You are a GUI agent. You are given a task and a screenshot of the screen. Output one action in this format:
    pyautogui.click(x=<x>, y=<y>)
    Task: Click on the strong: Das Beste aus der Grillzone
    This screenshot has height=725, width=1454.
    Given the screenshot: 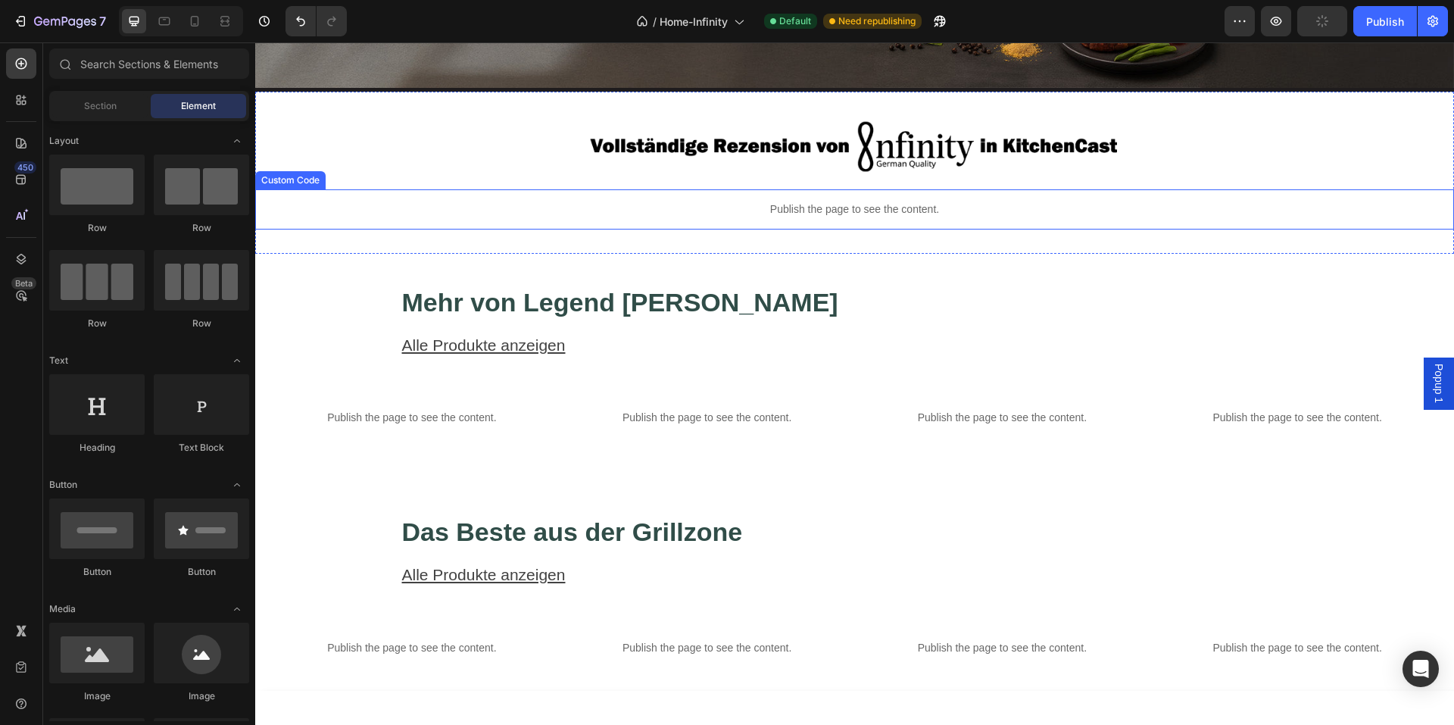 What is the action you would take?
    pyautogui.click(x=317, y=489)
    